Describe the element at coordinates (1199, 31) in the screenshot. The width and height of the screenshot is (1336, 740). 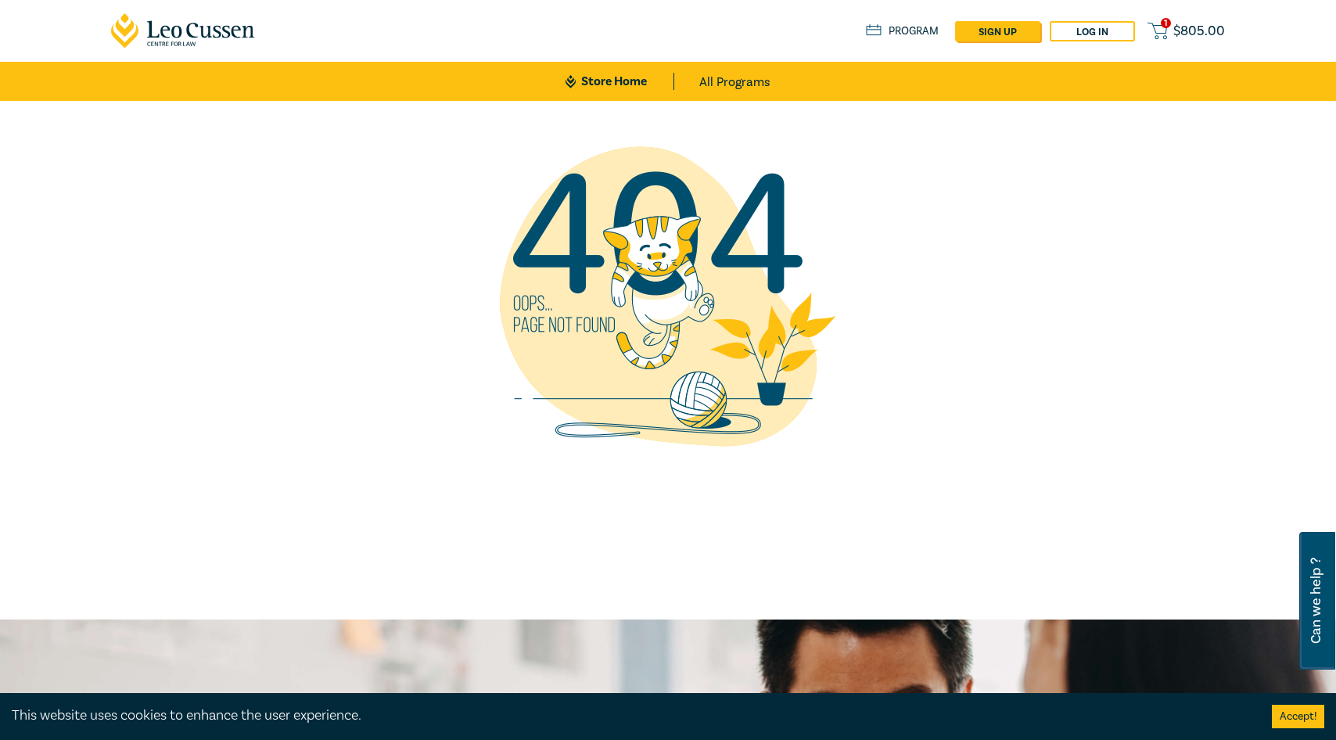
I see `span: $ 805.00` at that location.